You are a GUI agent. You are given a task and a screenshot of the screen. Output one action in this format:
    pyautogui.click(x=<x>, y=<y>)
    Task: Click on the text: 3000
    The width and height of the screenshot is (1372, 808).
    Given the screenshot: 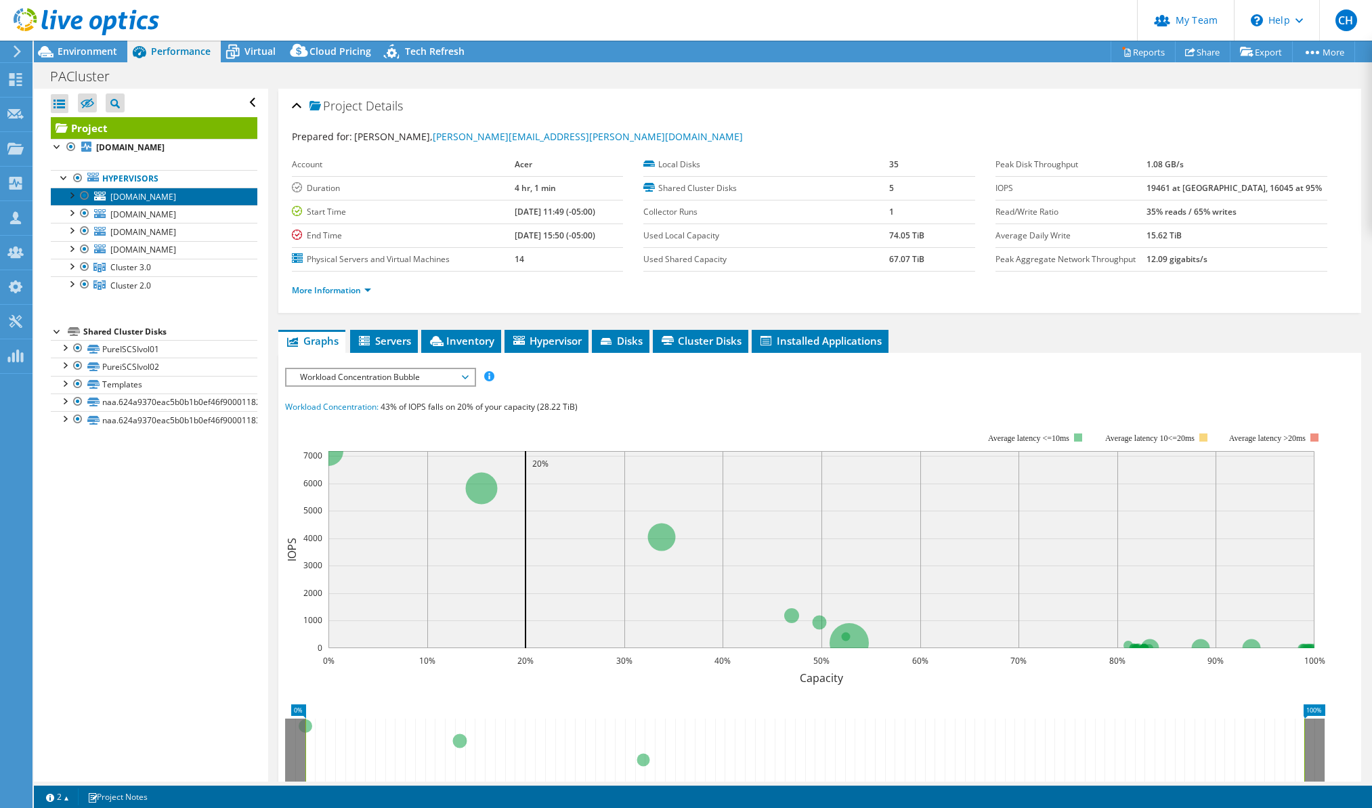 What is the action you would take?
    pyautogui.click(x=313, y=565)
    